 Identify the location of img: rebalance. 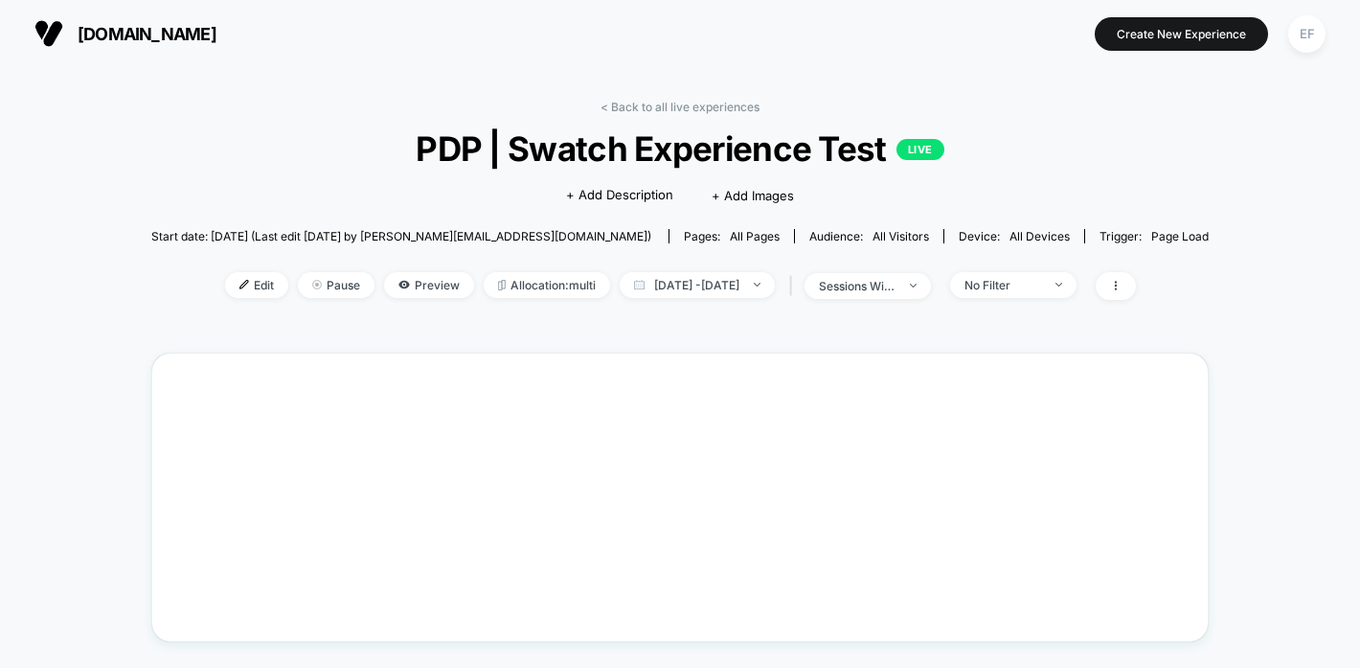
(502, 284).